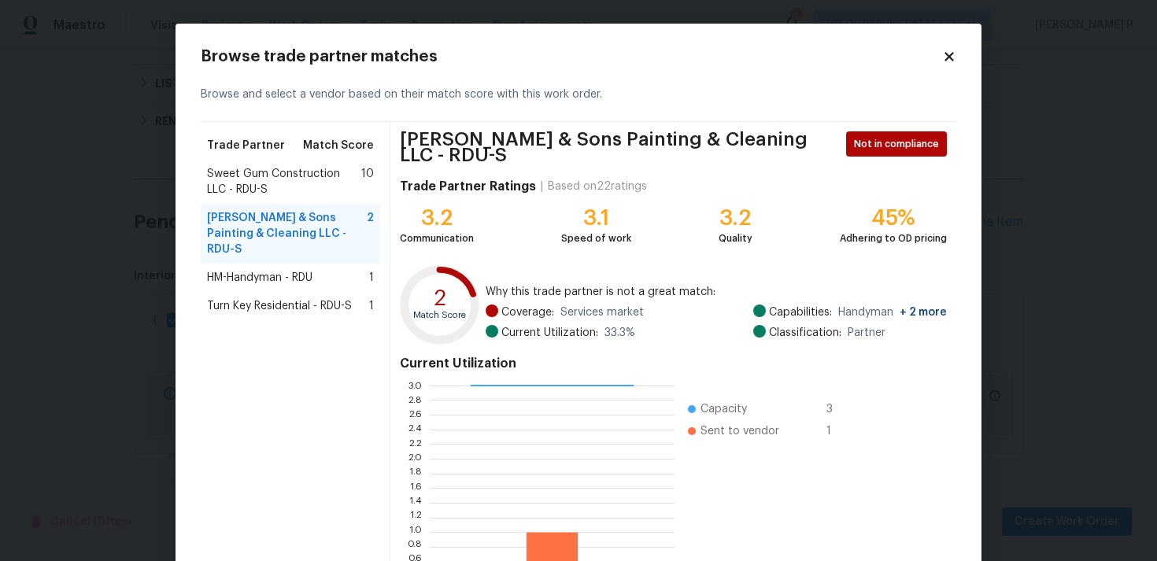  What do you see at coordinates (416, 503) in the screenshot?
I see `text: 1.4` at bounding box center [416, 503].